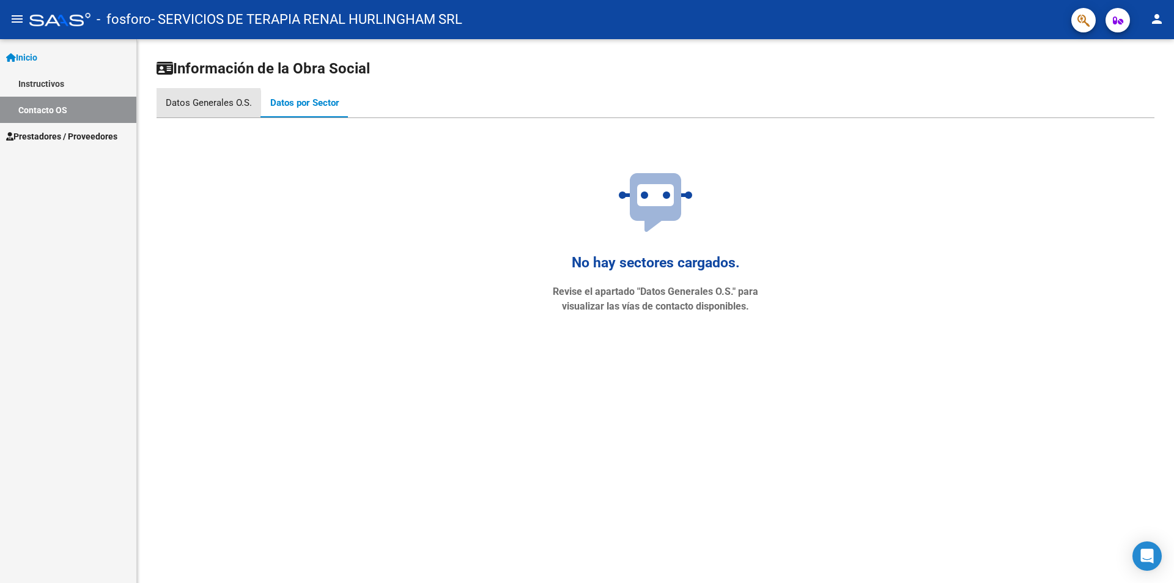 This screenshot has width=1174, height=583. Describe the element at coordinates (62, 136) in the screenshot. I see `span: Prestadores / Proveedores` at that location.